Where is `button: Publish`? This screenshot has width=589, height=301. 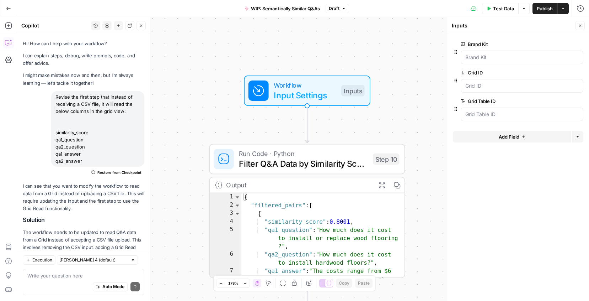 button: Publish is located at coordinates (545, 9).